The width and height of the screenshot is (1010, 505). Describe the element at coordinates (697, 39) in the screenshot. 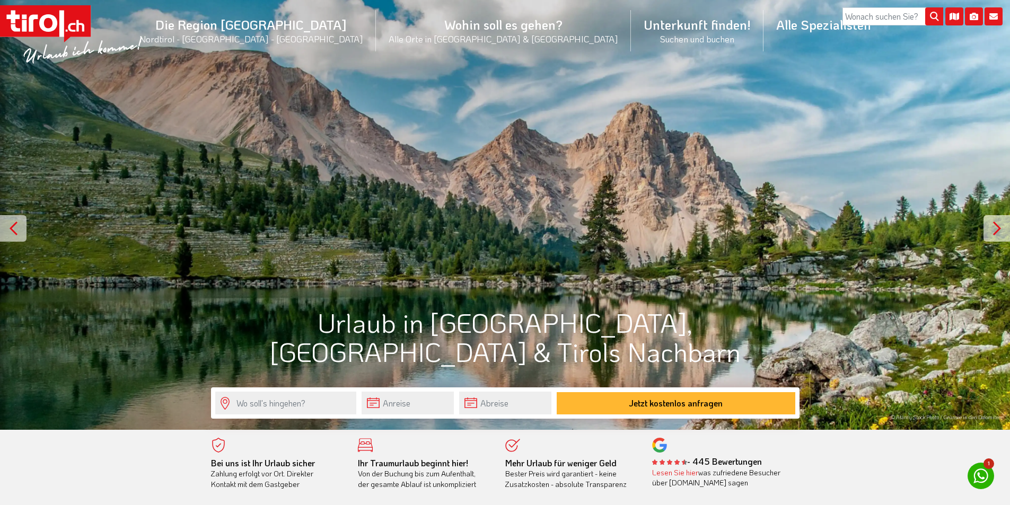

I see `small: Suchen und buchen` at that location.